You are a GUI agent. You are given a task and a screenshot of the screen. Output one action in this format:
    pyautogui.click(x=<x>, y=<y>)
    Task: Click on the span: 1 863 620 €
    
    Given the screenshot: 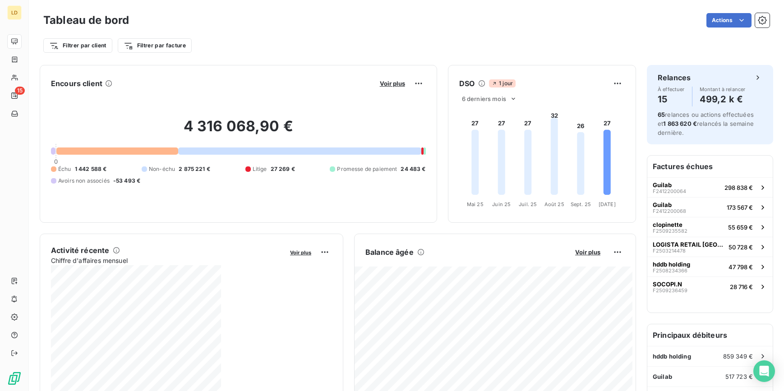 What is the action you would take?
    pyautogui.click(x=680, y=124)
    